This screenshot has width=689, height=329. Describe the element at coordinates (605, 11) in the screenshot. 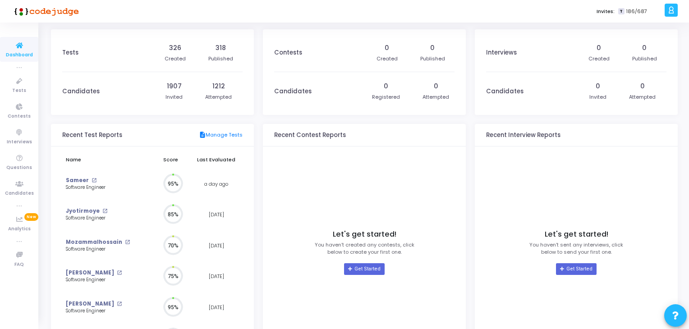

I see `label: Invites:` at that location.